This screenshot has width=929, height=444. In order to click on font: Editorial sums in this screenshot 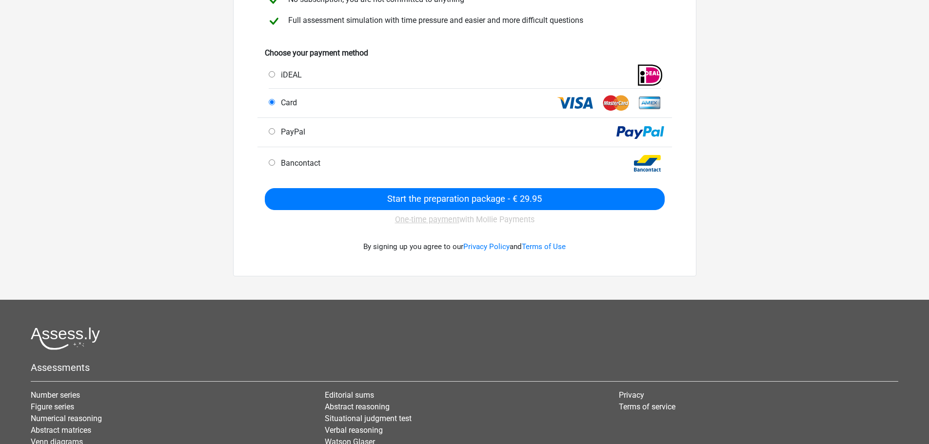, I will do `click(349, 395)`.